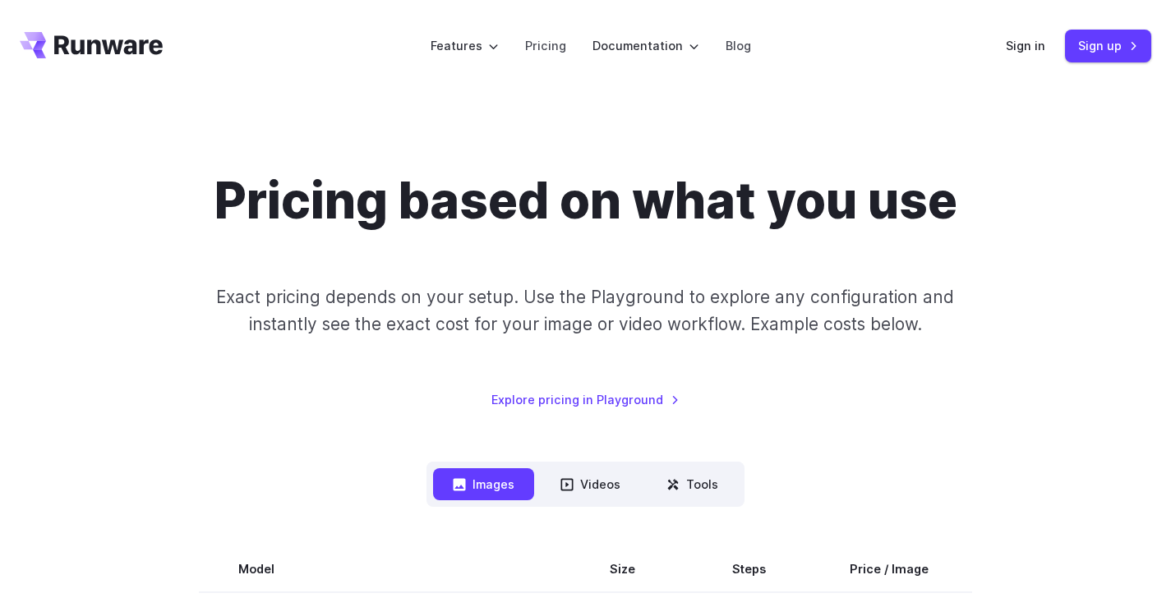  Describe the element at coordinates (586, 201) in the screenshot. I see `h1: Pricing based on what you use` at that location.